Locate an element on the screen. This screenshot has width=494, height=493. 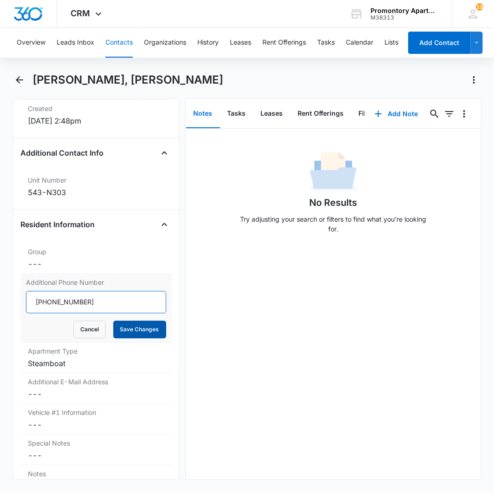
button: Contacts is located at coordinates (119, 43).